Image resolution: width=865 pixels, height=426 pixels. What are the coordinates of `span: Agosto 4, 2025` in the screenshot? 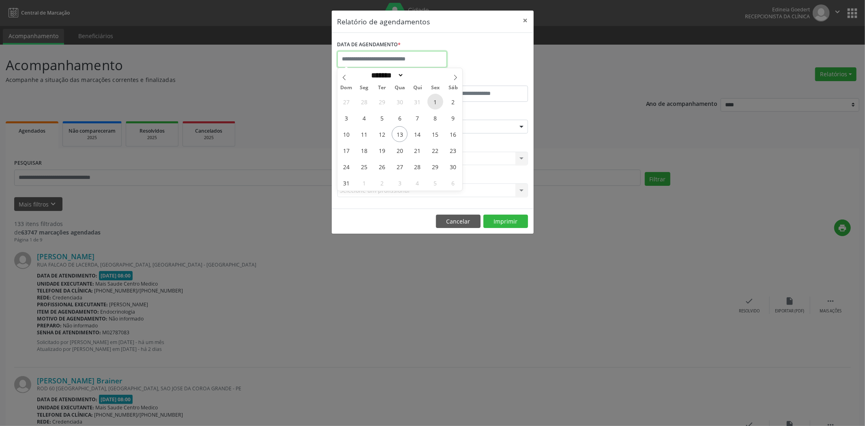 It's located at (364, 118).